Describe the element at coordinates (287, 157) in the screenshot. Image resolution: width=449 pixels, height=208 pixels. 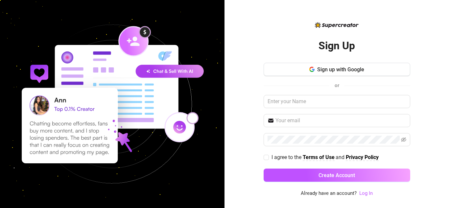
I see `span: I agree to the` at that location.